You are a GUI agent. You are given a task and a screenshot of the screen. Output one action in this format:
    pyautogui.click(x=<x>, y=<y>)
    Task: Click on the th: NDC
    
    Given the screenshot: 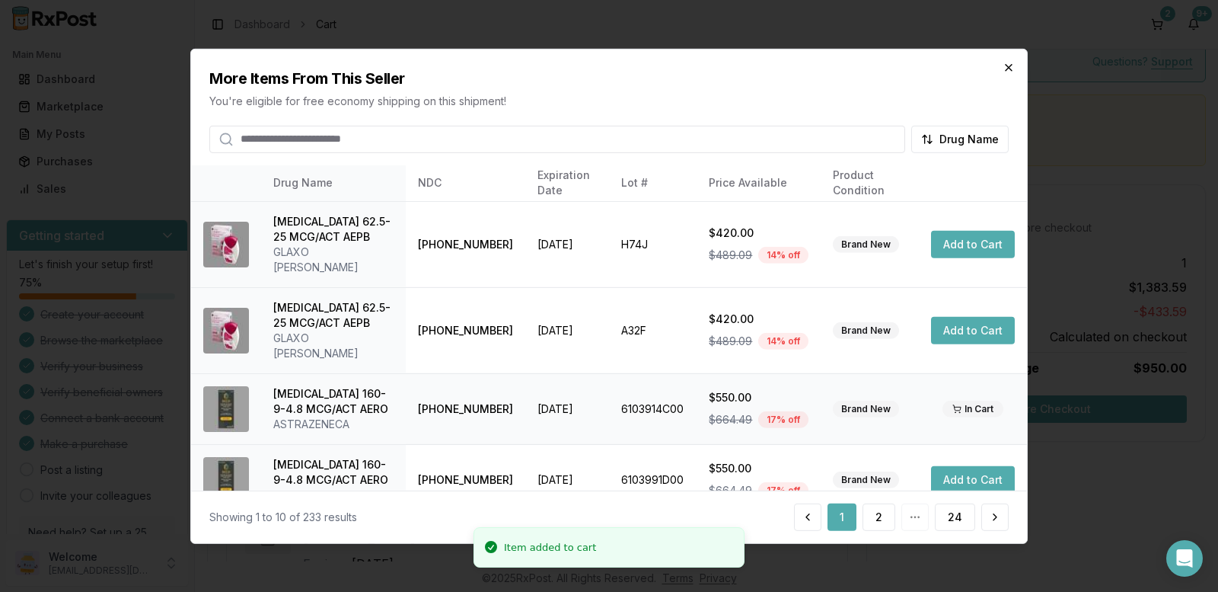 What is the action you would take?
    pyautogui.click(x=465, y=183)
    